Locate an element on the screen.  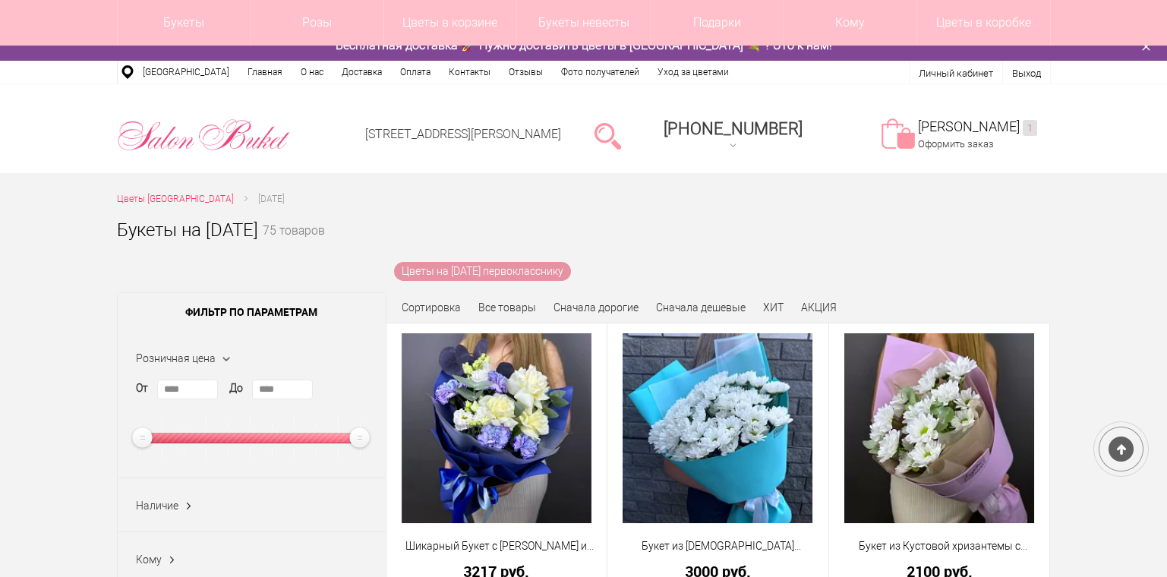
span: Фильтр по параметрам is located at coordinates (251, 312).